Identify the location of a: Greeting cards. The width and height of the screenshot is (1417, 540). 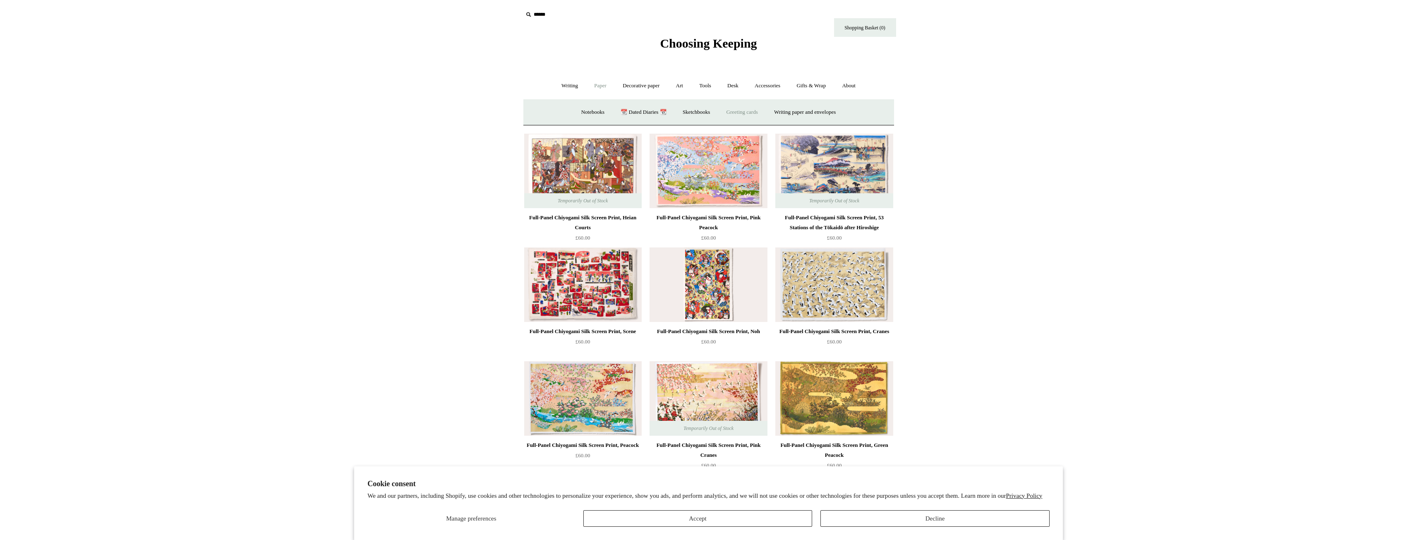
(742, 112).